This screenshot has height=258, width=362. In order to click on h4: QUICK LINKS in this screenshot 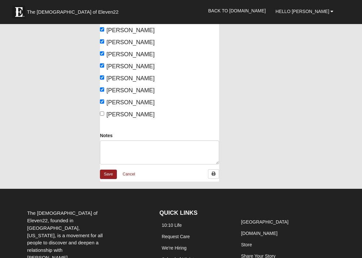, I will do `click(194, 213)`.